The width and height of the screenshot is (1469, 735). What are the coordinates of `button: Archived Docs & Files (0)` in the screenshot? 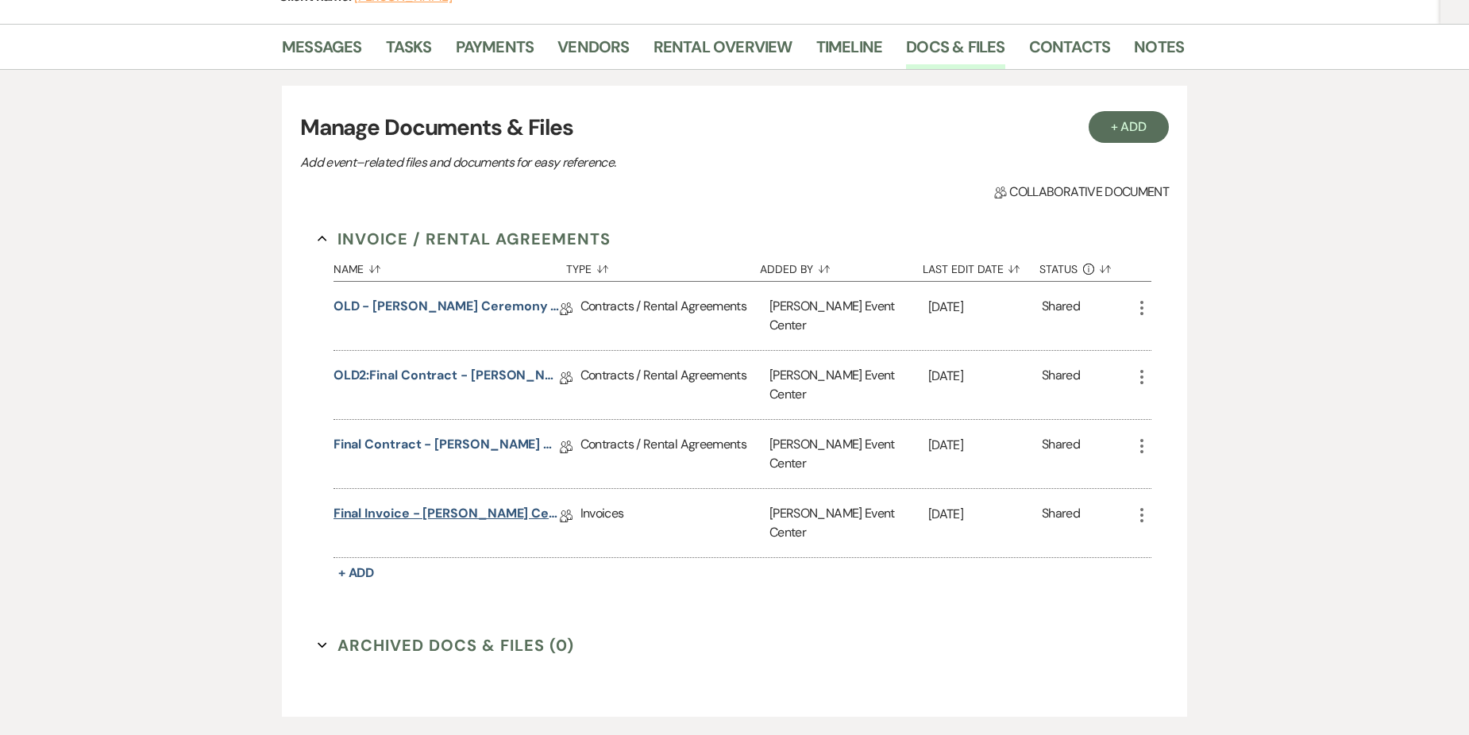 It's located at (445, 646).